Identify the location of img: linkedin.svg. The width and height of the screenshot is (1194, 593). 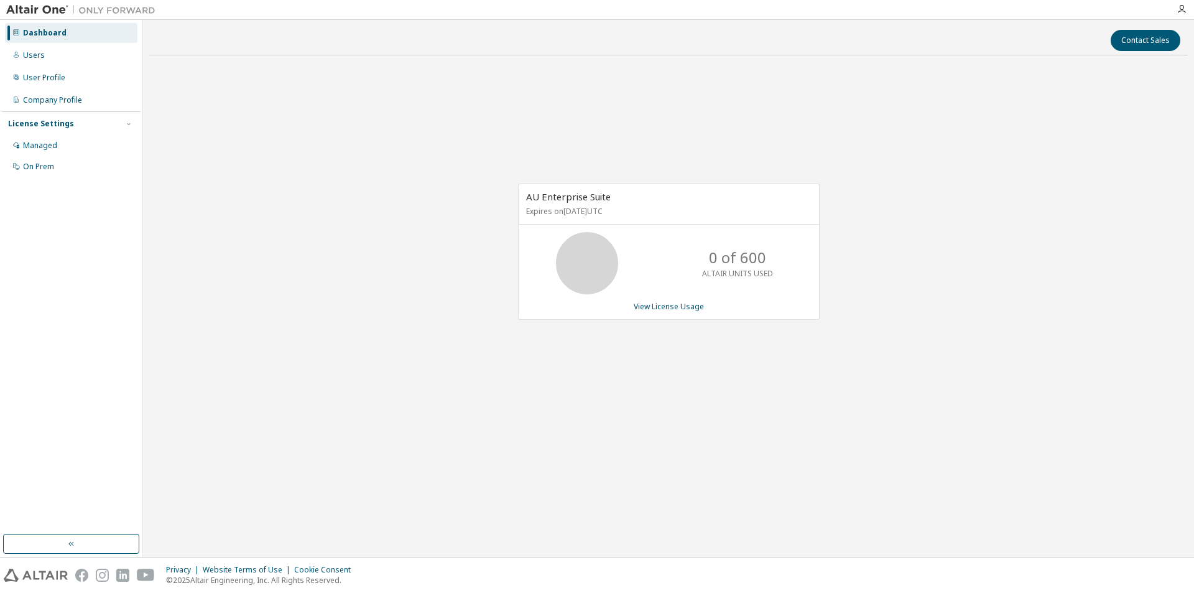
(122, 574).